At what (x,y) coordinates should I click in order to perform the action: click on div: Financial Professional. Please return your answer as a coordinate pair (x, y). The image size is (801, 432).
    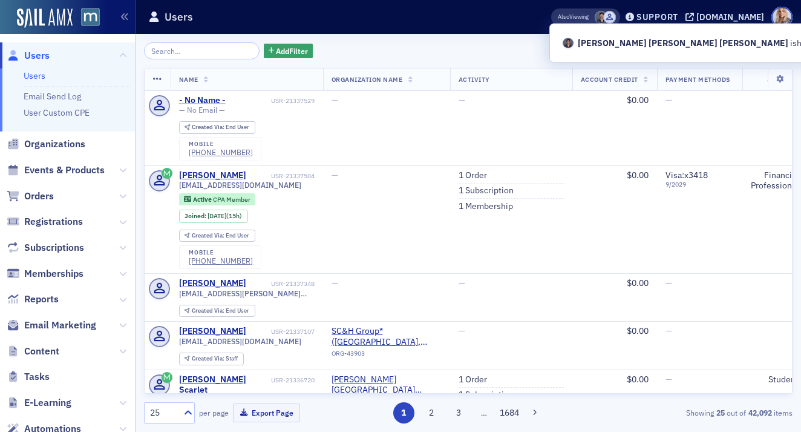
    Looking at the image, I should click on (775, 180).